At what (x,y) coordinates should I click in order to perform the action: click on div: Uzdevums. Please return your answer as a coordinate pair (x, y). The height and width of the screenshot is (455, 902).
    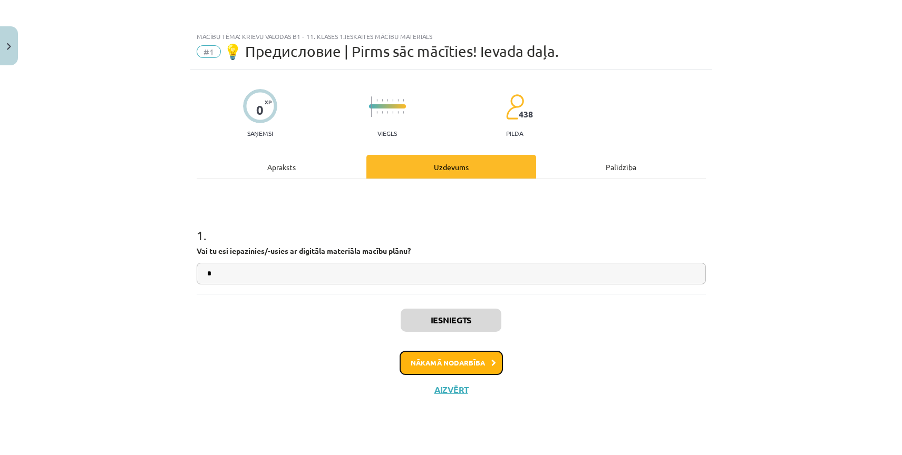
    Looking at the image, I should click on (451, 167).